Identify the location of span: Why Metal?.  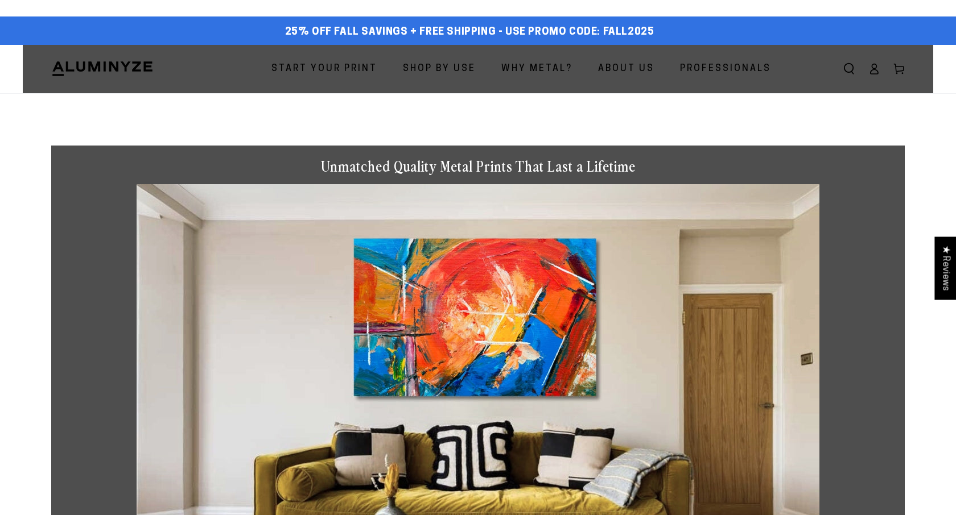
(536, 69).